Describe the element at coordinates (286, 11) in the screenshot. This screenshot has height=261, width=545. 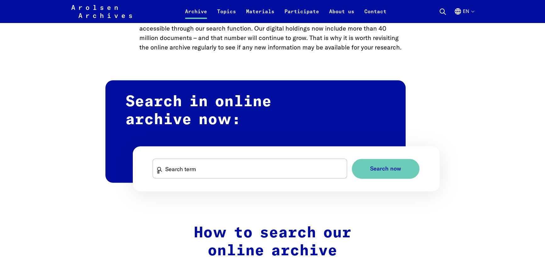
I see `nav: Primary` at that location.